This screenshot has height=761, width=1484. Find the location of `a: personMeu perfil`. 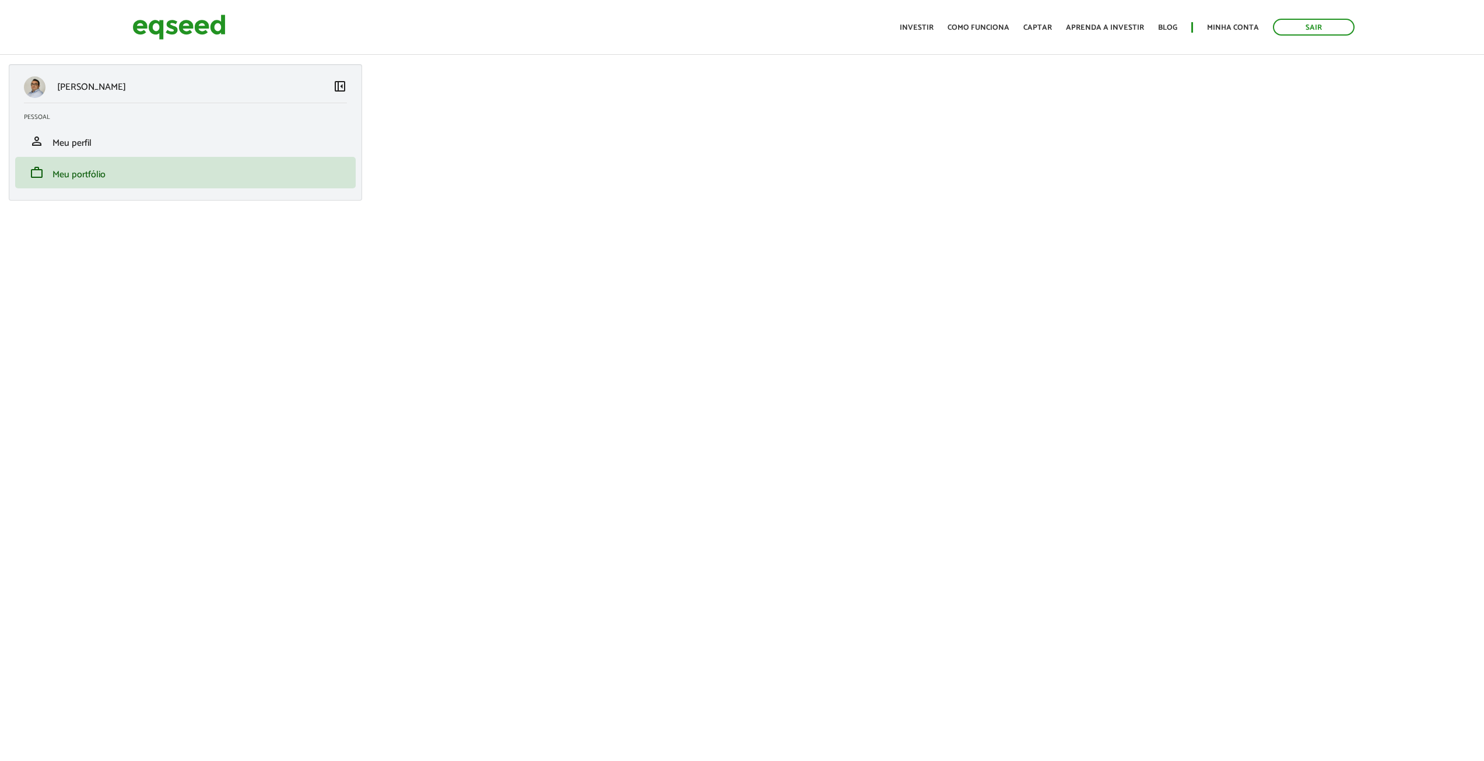

a: personMeu perfil is located at coordinates (185, 141).